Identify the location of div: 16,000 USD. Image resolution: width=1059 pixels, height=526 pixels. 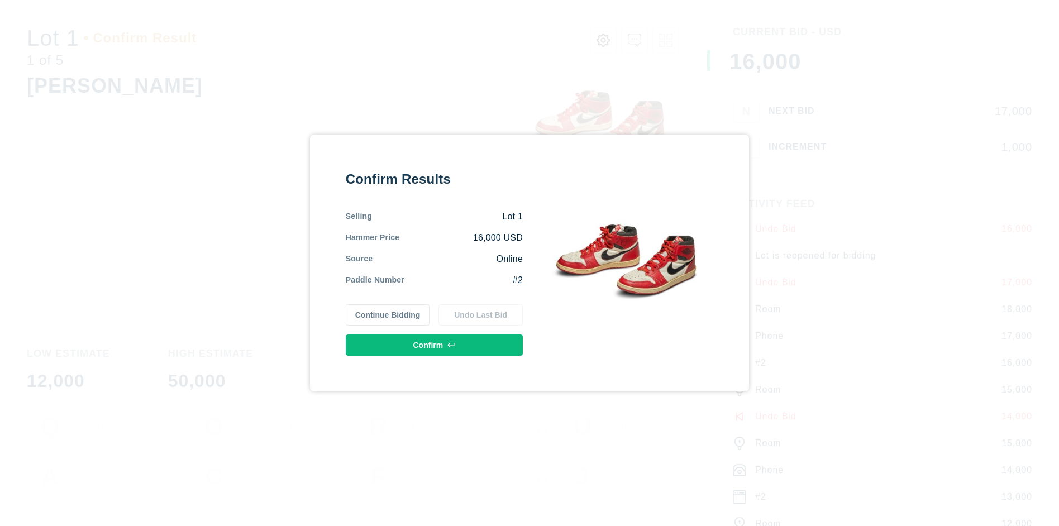
(461, 238).